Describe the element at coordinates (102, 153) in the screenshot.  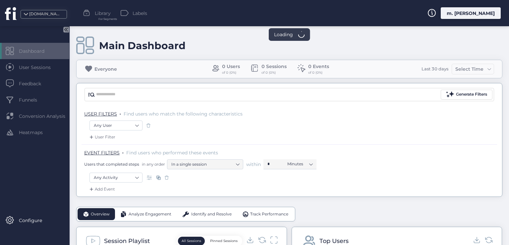
I see `span: EVENT FILTERS` at that location.